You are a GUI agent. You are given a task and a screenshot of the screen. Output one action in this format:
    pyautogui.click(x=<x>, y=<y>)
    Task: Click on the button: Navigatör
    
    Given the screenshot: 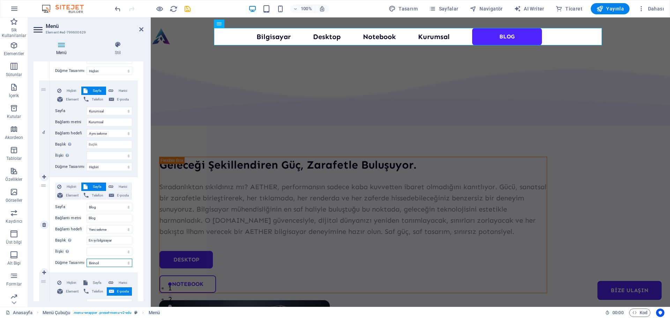 What is the action you would take?
    pyautogui.click(x=486, y=9)
    